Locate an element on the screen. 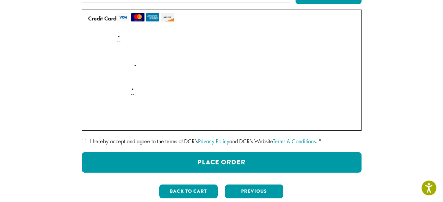 The image size is (443, 202). img: amex is located at coordinates (153, 17).